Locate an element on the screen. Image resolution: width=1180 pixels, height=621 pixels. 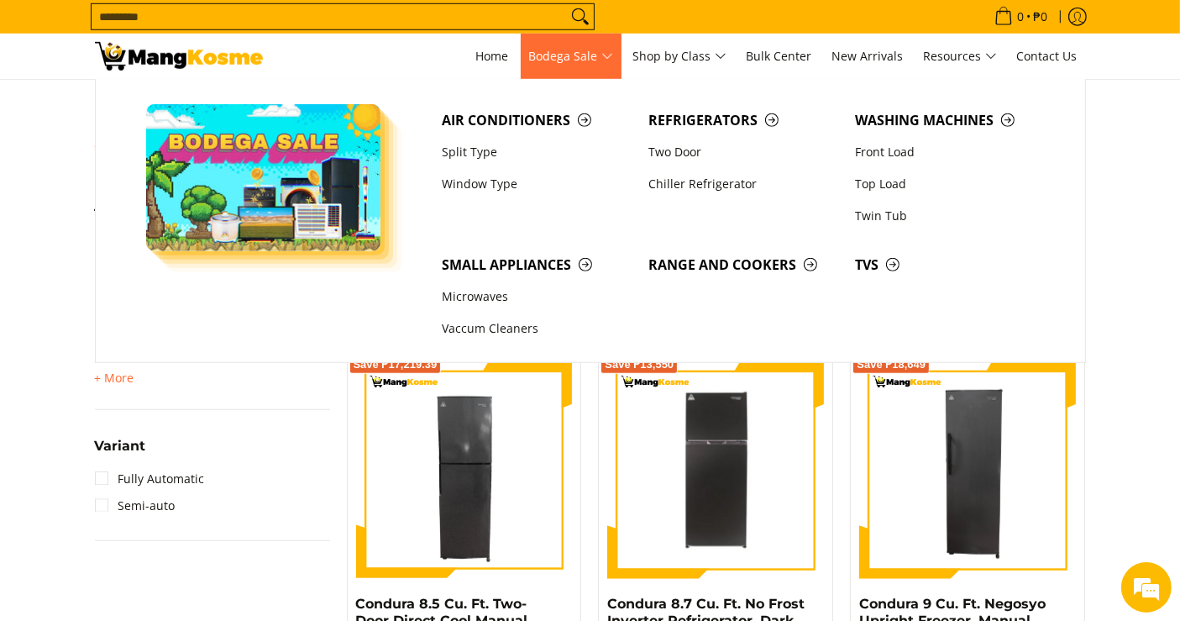
a: Chiller Refrigerator is located at coordinates (743, 184).